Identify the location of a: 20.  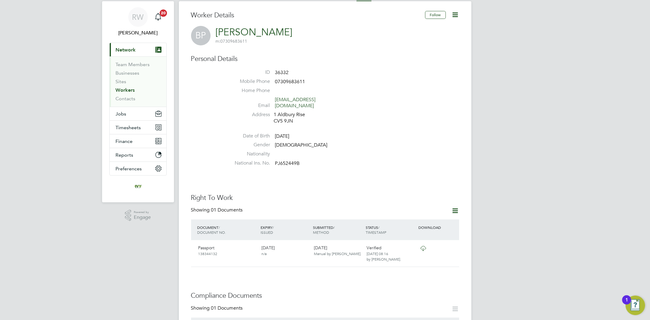
(158, 17).